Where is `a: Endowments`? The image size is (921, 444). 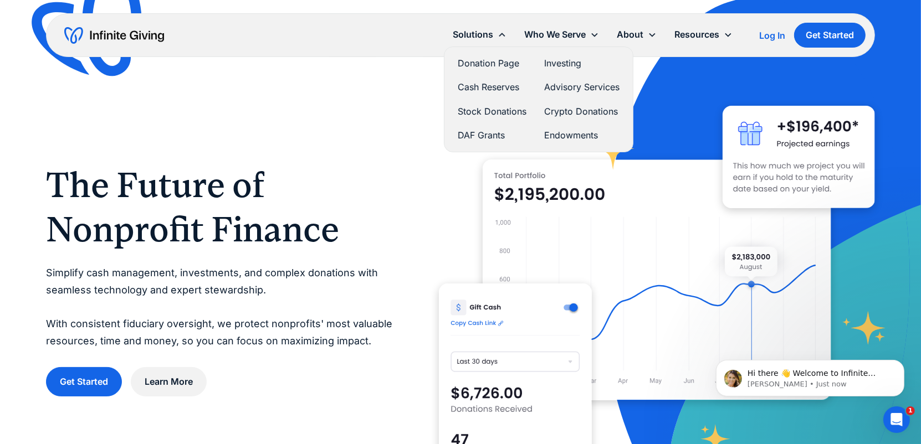 a: Endowments is located at coordinates (582, 135).